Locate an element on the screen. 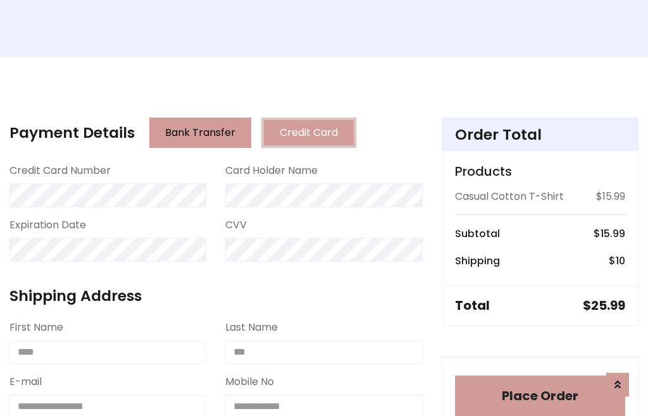 The height and width of the screenshot is (416, 648). span: 25.99 is located at coordinates (608, 306).